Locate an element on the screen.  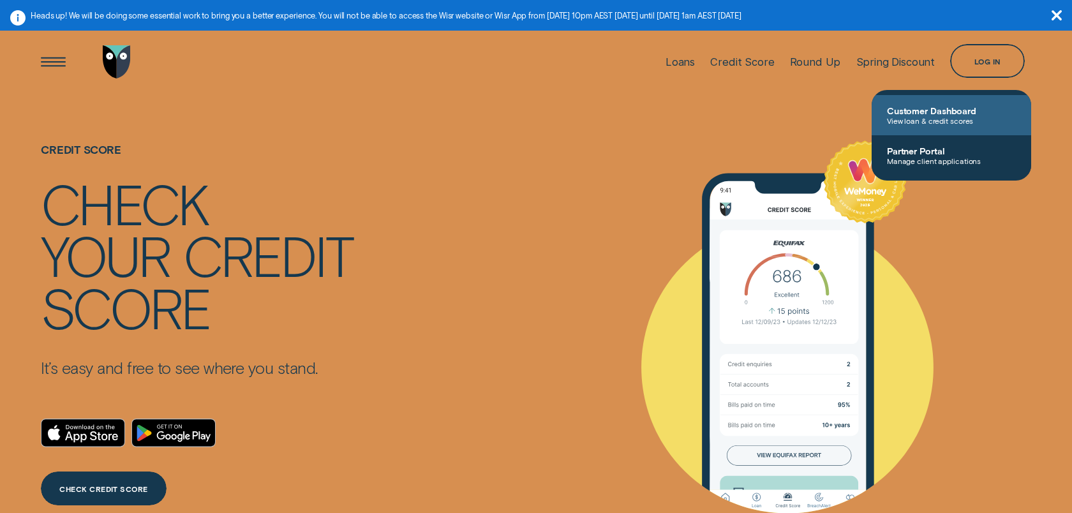
h1: Credit Score is located at coordinates (196, 160).